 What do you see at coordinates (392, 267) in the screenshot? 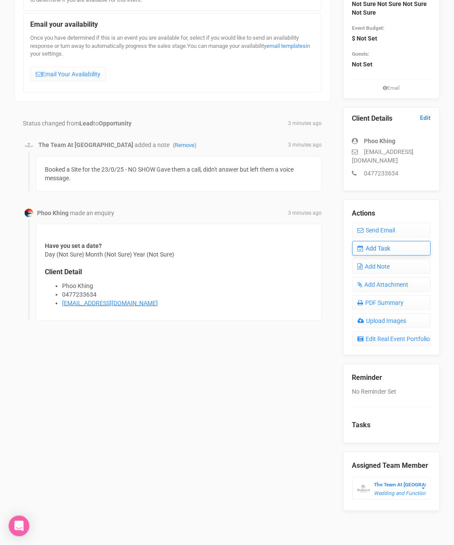
I see `a: Add Note` at bounding box center [392, 267].